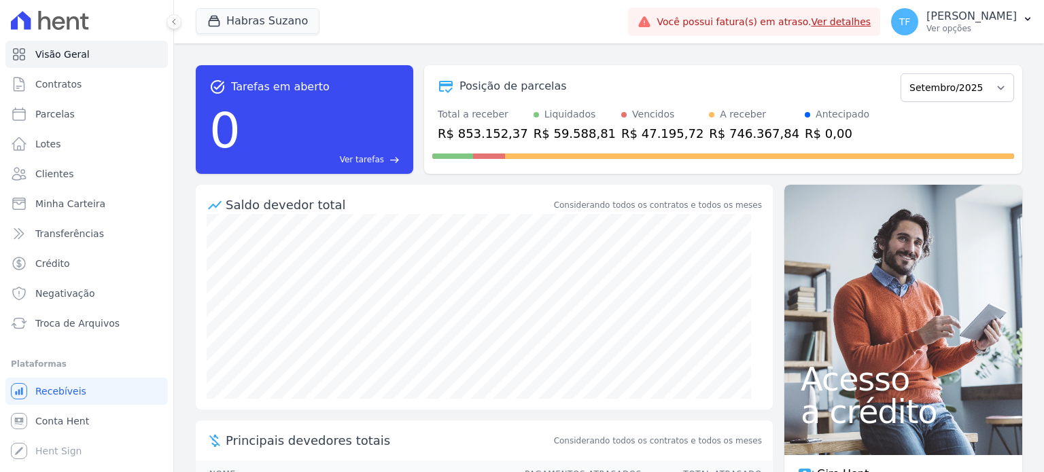 The image size is (1044, 472). Describe the element at coordinates (258, 21) in the screenshot. I see `button: Habras Suzano` at that location.